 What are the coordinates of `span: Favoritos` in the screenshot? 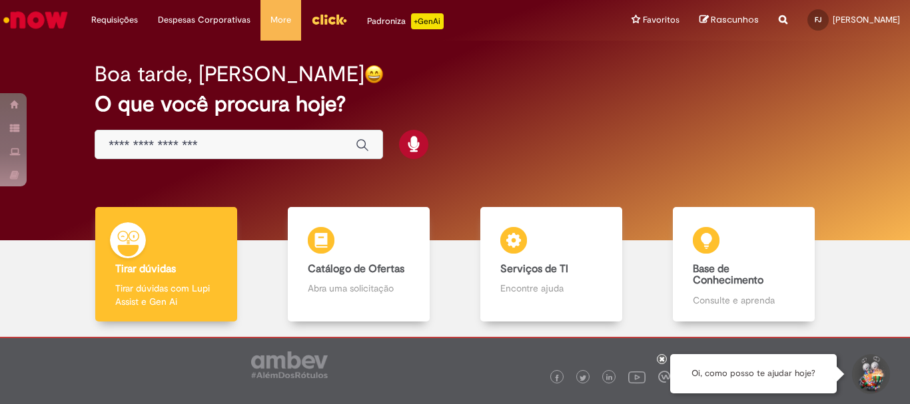 It's located at (661, 20).